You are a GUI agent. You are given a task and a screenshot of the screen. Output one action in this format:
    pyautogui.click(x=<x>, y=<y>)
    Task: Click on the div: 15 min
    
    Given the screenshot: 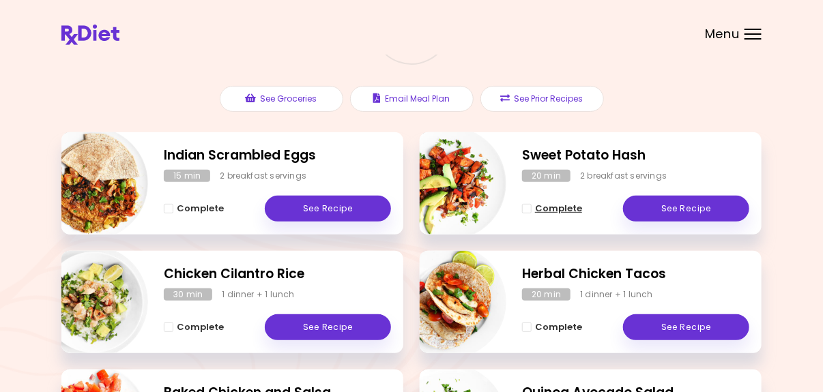 What is the action you would take?
    pyautogui.click(x=187, y=176)
    